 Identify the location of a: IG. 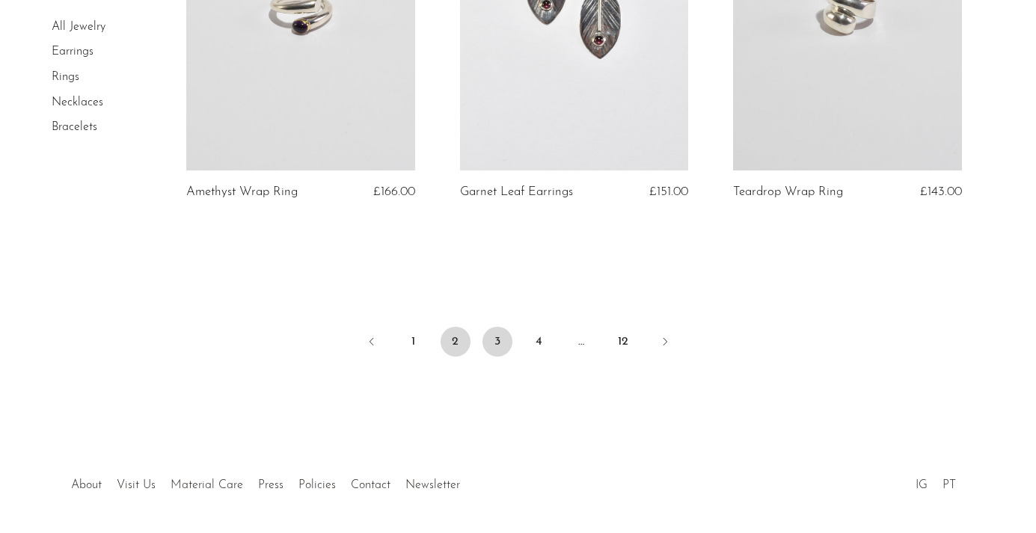
(922, 485).